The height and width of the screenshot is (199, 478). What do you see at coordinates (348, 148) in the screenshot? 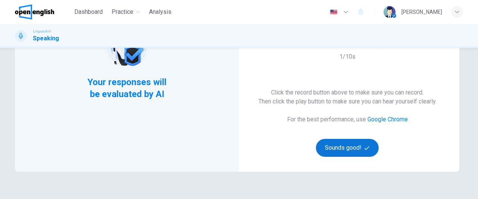
I see `button: Sounds good!` at bounding box center [348, 148].